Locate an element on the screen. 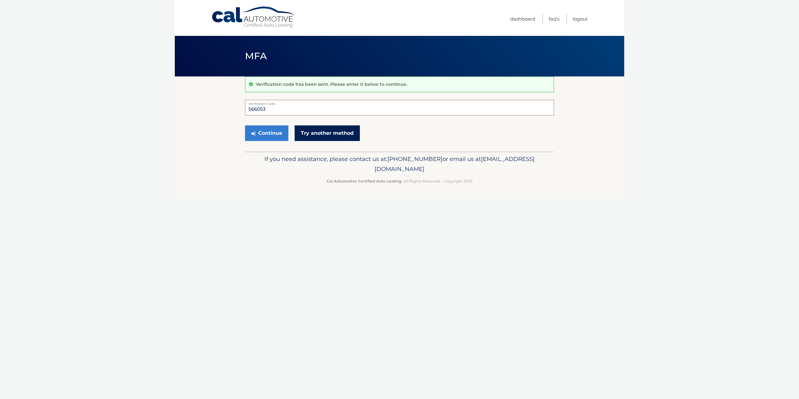 The width and height of the screenshot is (799, 399). a: Dashboard is located at coordinates (523, 19).